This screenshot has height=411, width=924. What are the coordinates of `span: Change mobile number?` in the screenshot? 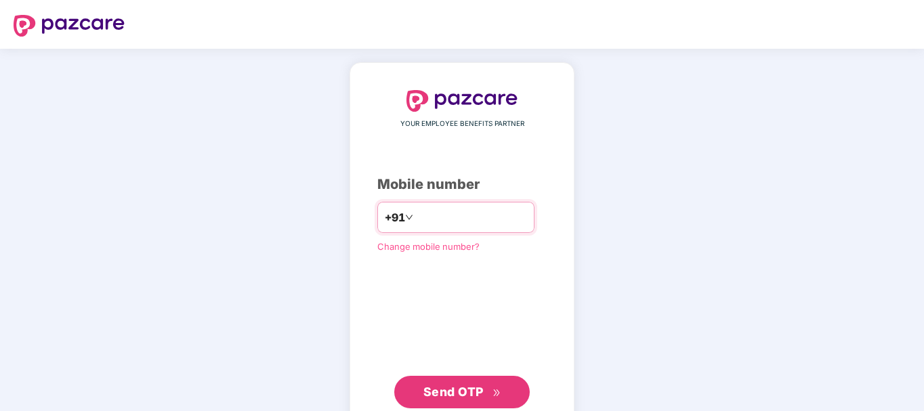 It's located at (428, 247).